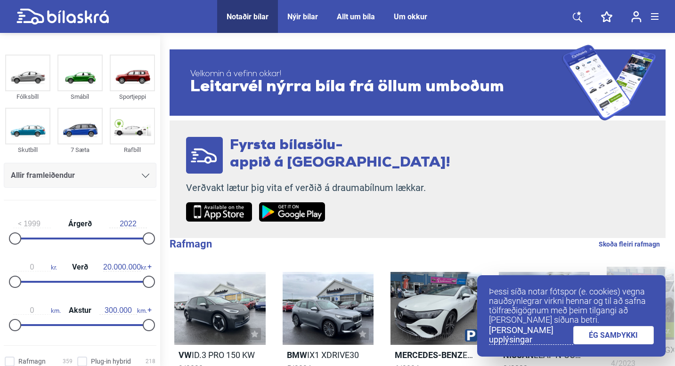 The height and width of the screenshot is (366, 675). I want to click on h2: IX1 XDRIVE30, so click(328, 355).